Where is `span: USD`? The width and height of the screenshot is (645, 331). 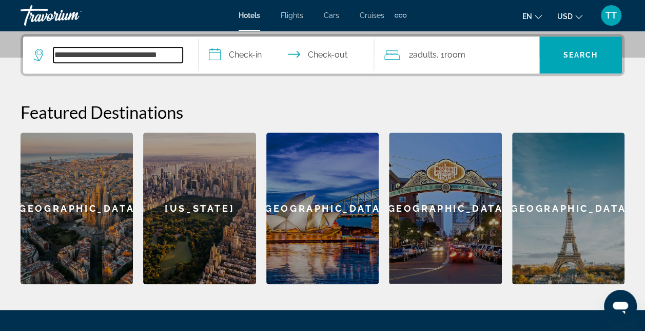
span: USD is located at coordinates (565, 16).